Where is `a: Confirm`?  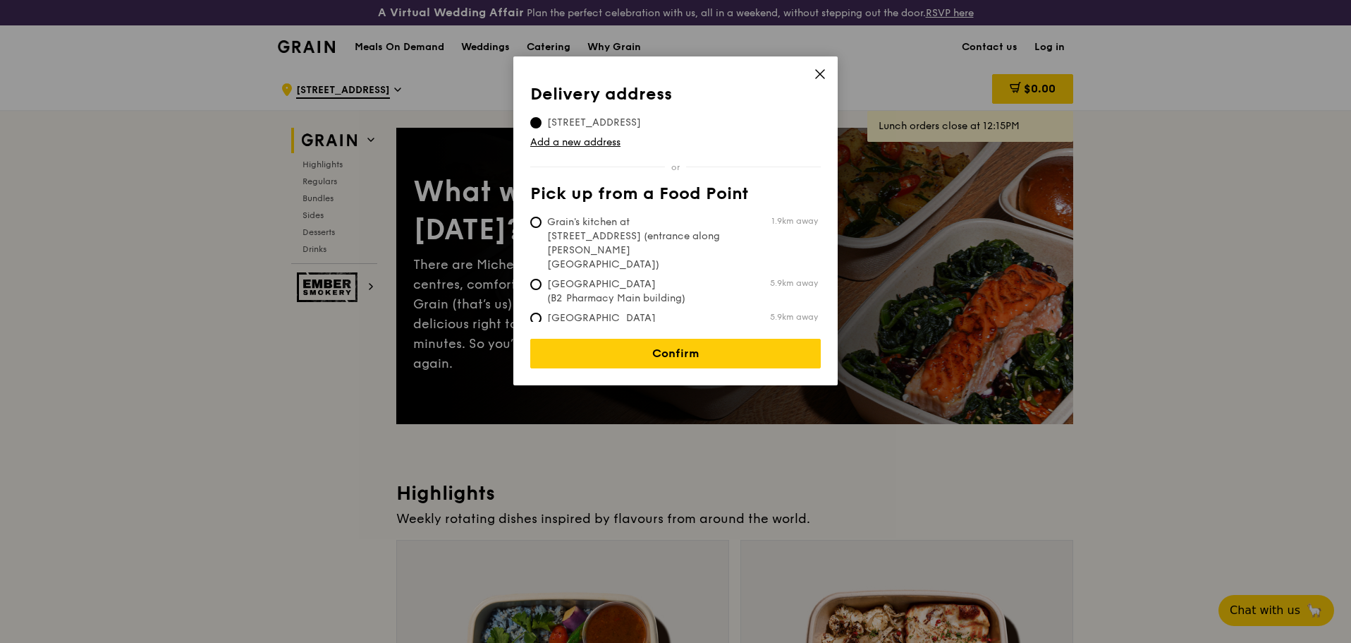 a: Confirm is located at coordinates (676, 353).